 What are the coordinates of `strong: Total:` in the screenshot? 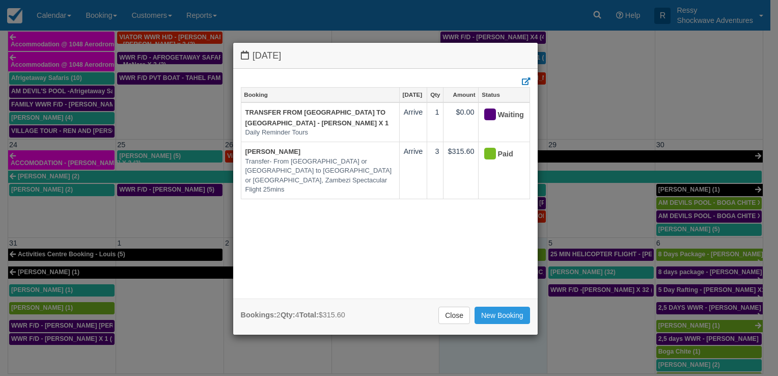 It's located at (309, 315).